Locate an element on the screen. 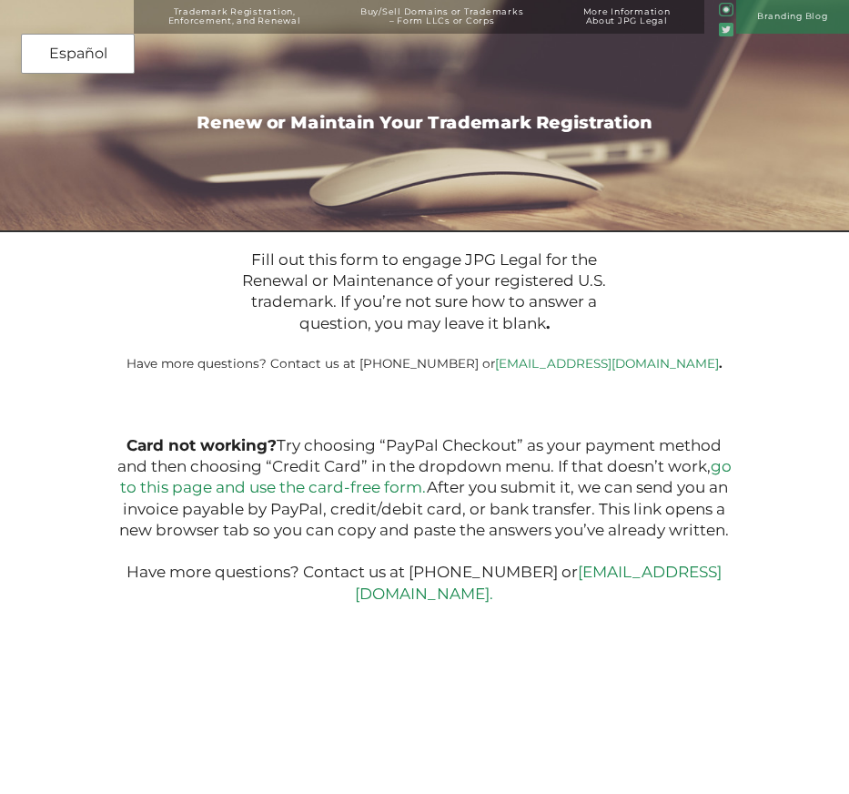  a: Trademark Registration,Enforcement, and Renewal is located at coordinates (235, 24).